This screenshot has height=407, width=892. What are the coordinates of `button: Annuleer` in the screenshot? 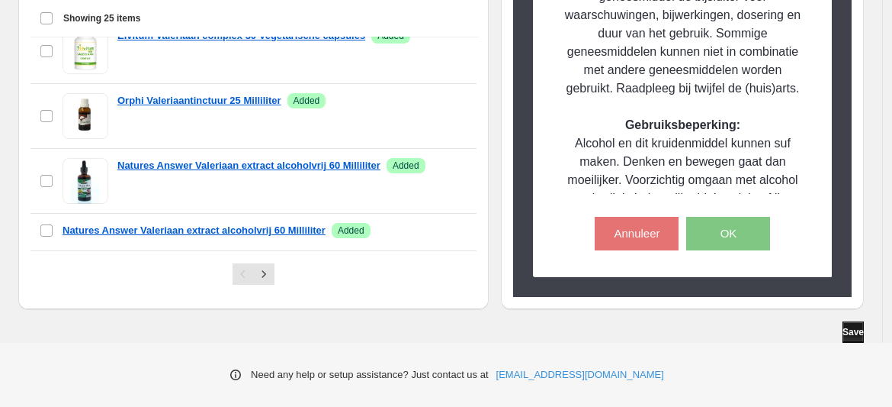 It's located at (637, 233).